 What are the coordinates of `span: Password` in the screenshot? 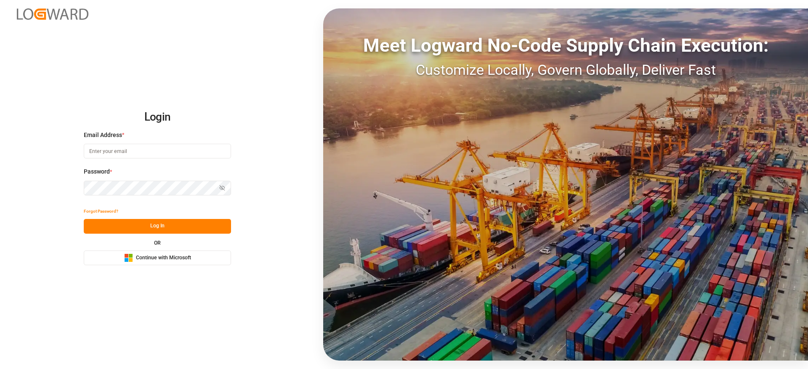 It's located at (97, 172).